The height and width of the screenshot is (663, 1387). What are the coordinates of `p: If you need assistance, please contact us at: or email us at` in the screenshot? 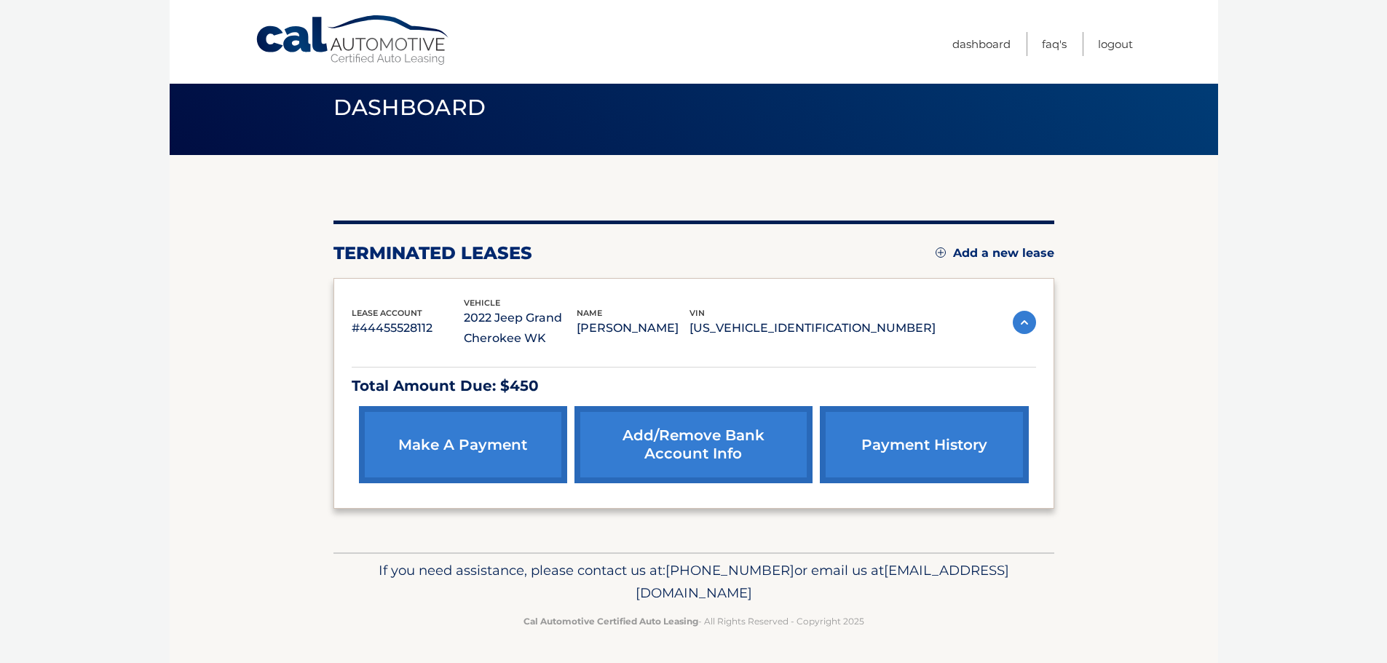 It's located at (694, 583).